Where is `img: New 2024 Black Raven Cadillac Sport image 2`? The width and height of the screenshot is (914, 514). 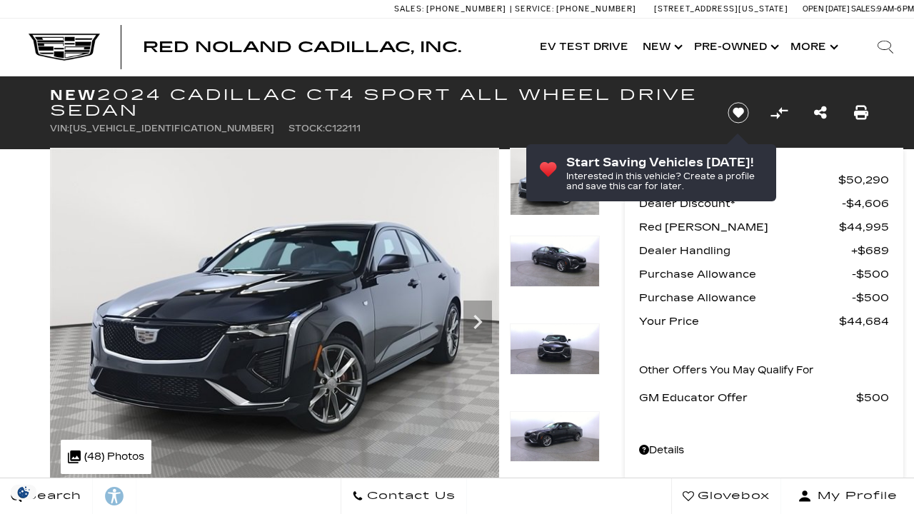
img: New 2024 Black Raven Cadillac Sport image 2 is located at coordinates (555, 261).